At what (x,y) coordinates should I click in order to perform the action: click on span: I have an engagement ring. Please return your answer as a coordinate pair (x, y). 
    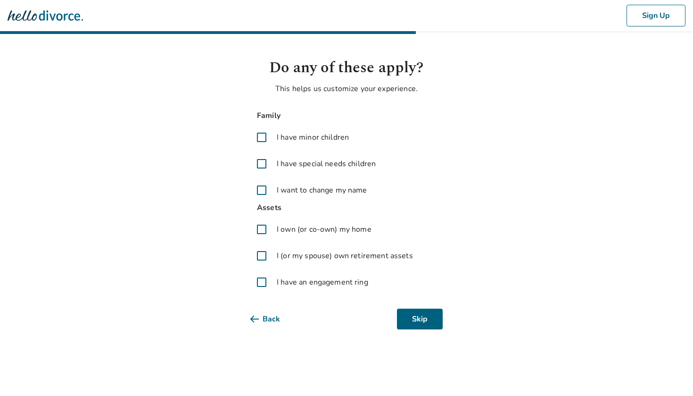
    Looking at the image, I should click on (323, 282).